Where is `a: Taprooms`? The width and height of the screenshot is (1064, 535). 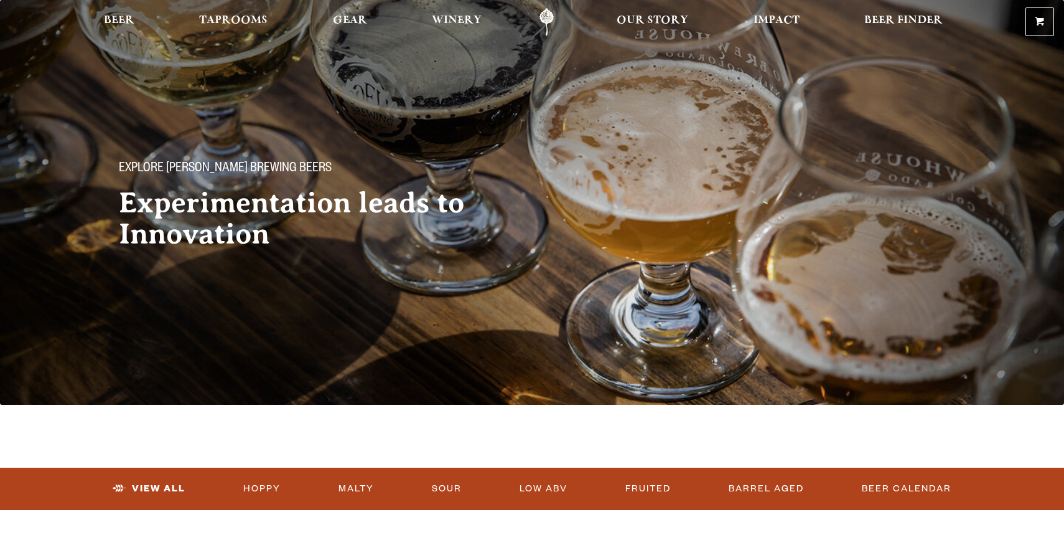
a: Taprooms is located at coordinates (233, 22).